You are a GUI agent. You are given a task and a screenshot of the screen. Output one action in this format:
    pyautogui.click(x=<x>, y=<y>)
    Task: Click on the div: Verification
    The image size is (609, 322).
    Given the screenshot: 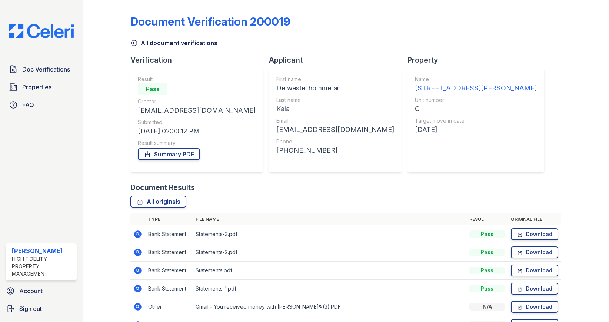 What is the action you would take?
    pyautogui.click(x=200, y=60)
    